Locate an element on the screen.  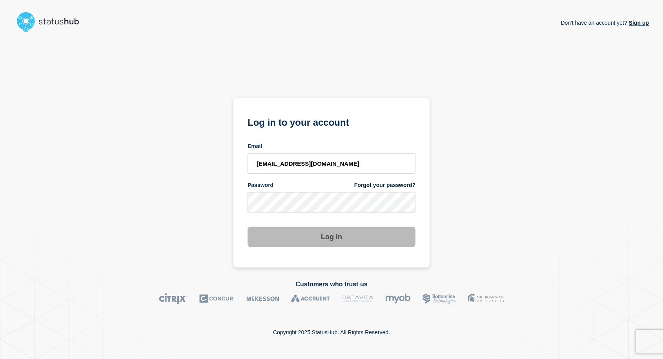
input: password input is located at coordinates (332, 202).